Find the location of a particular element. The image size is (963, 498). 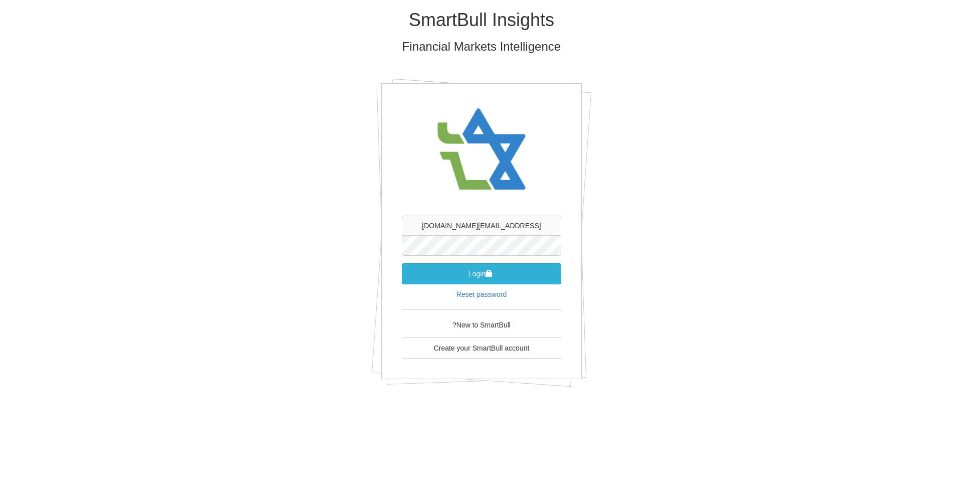

h1: SmartBull Insights is located at coordinates (481, 20).